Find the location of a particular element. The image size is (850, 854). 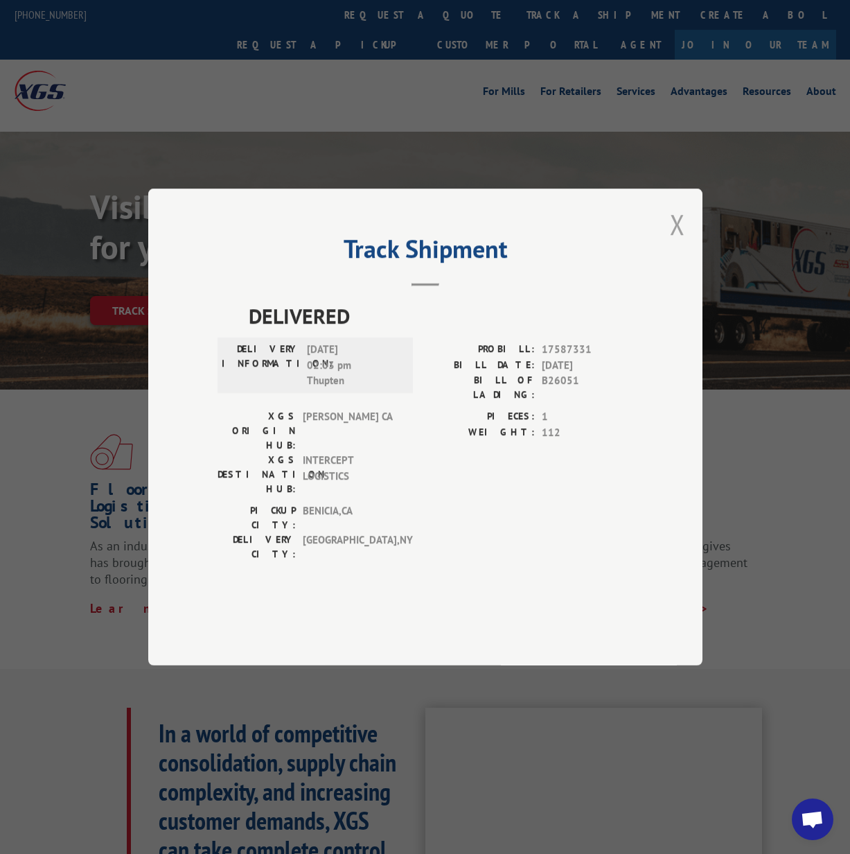

span: B26051 is located at coordinates (588, 387).